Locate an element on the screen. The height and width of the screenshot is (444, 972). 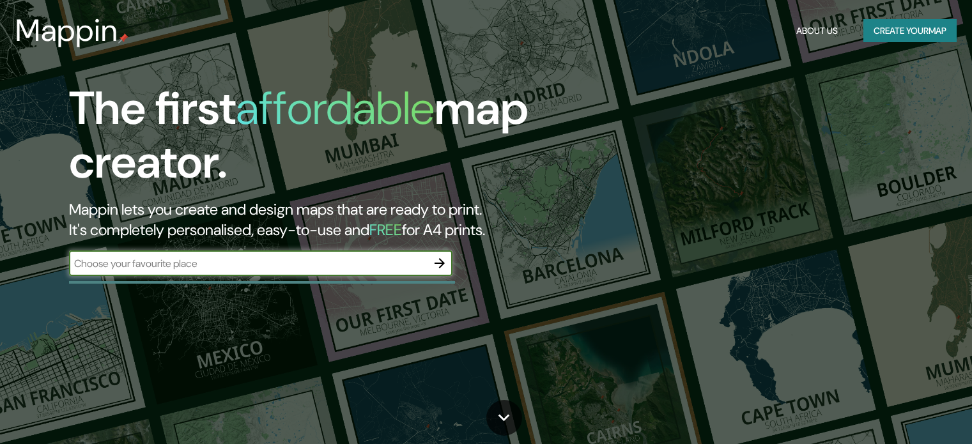
h1: The first map creator. is located at coordinates (312, 141).